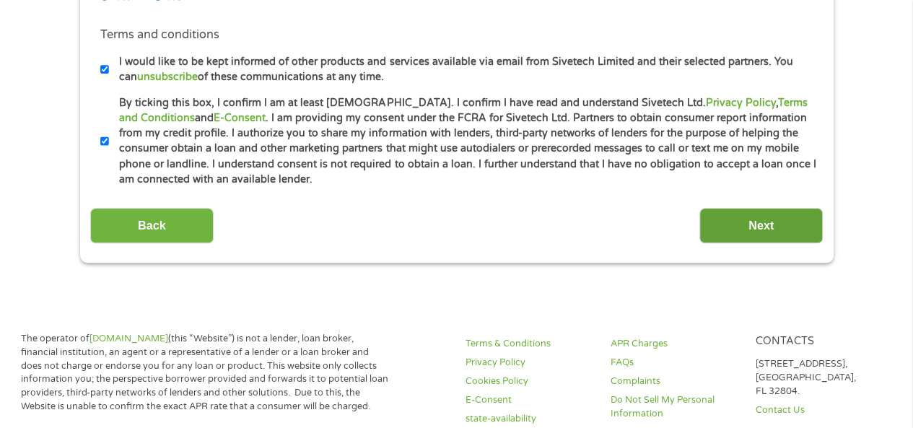  Describe the element at coordinates (529, 419) in the screenshot. I see `a: state-availability` at that location.